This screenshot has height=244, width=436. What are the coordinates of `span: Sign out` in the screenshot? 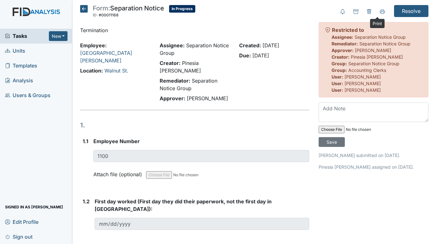 It's located at (19, 237).